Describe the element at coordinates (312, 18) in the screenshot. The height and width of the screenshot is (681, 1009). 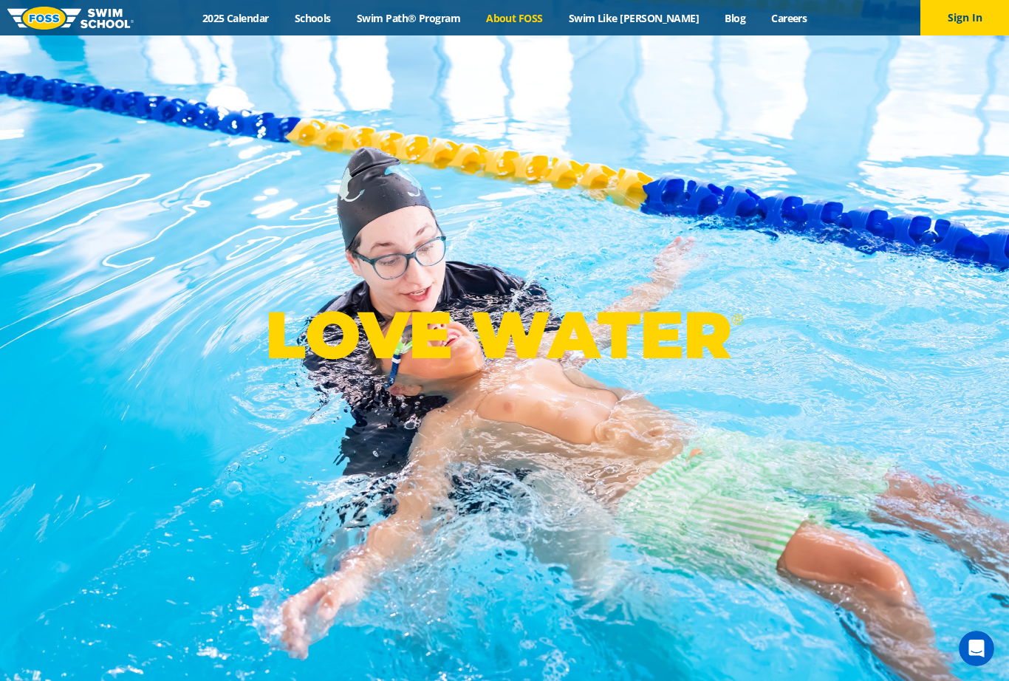
I see `a: Schools` at that location.